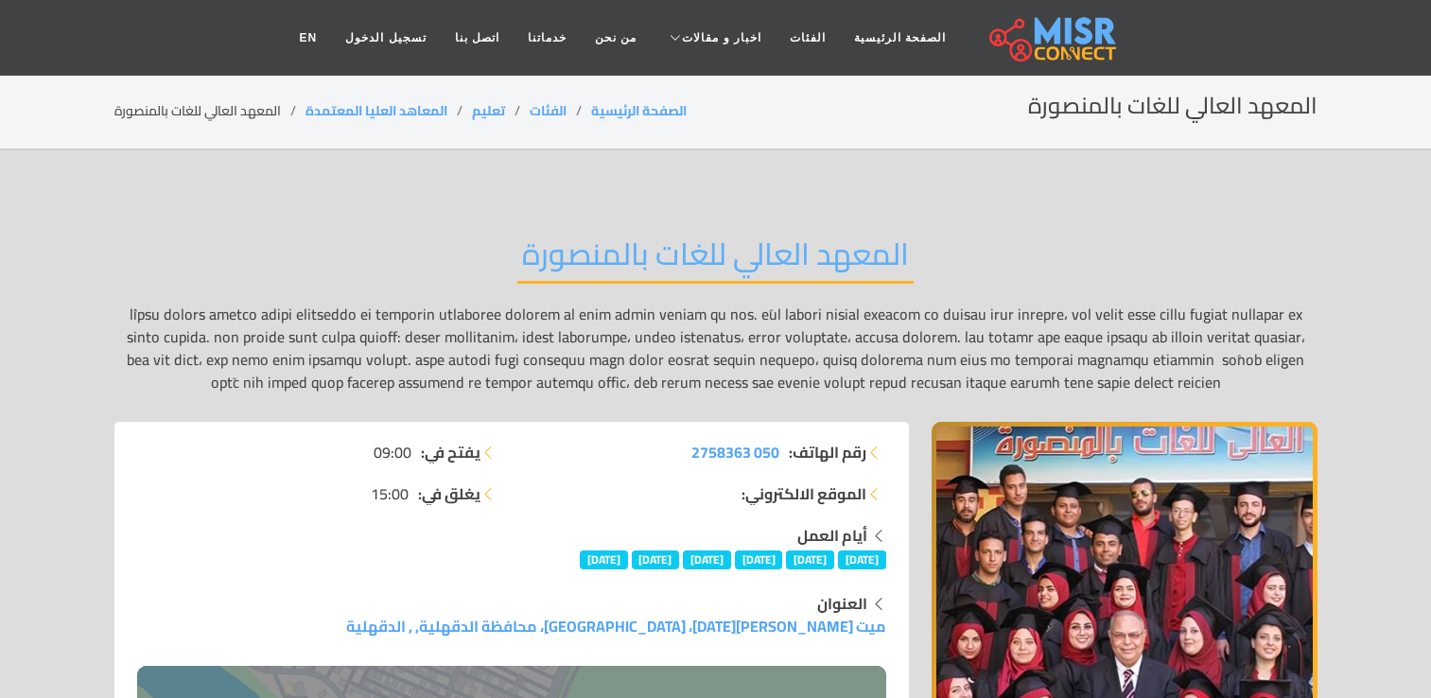 The width and height of the screenshot is (1431, 698). I want to click on a: تعليم, so click(488, 111).